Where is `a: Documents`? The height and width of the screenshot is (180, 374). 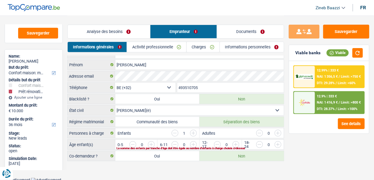
a: Documents is located at coordinates (251, 31).